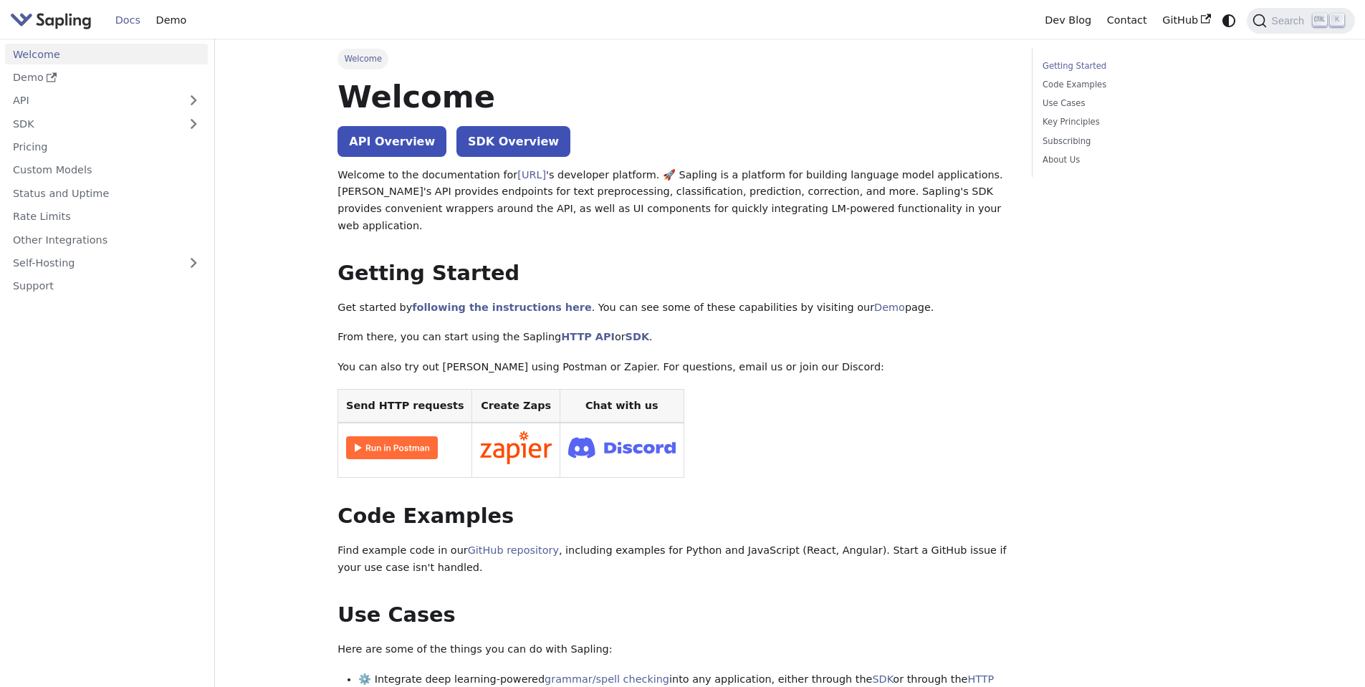 This screenshot has height=687, width=1365. Describe the element at coordinates (1139, 160) in the screenshot. I see `a: About Us` at that location.